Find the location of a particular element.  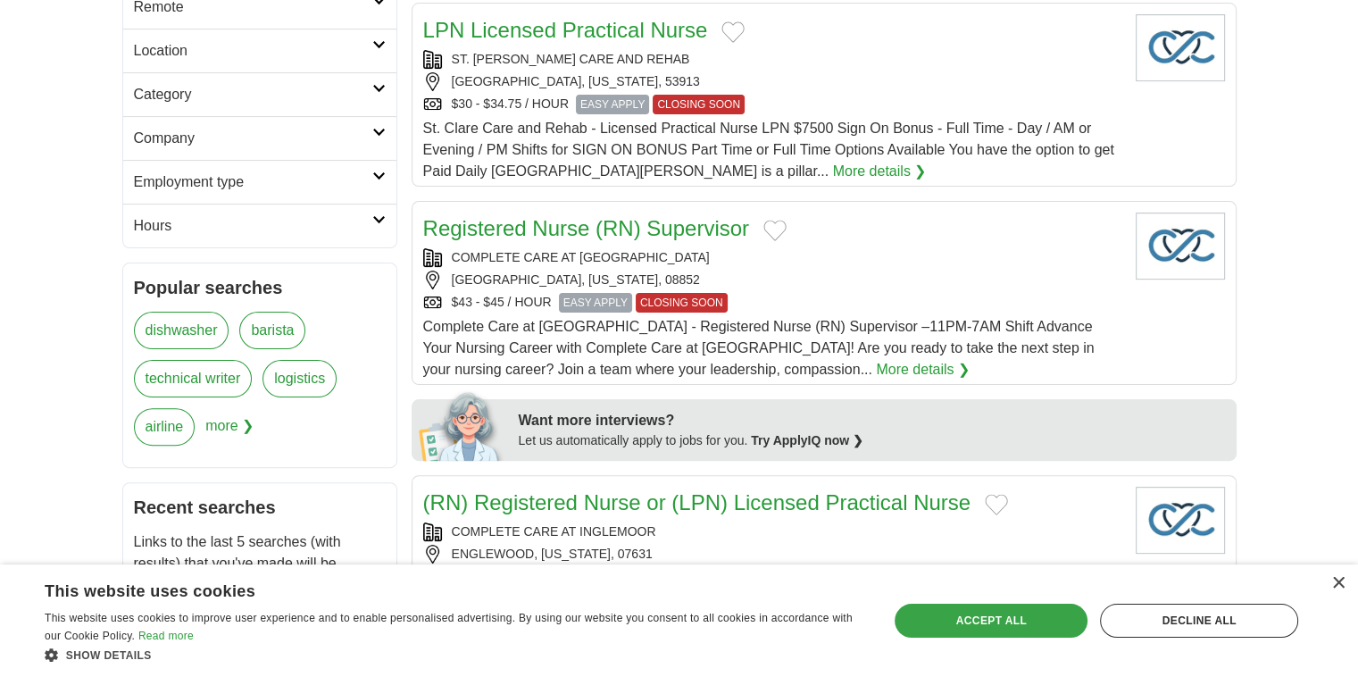

a: technical writer is located at coordinates (193, 379).